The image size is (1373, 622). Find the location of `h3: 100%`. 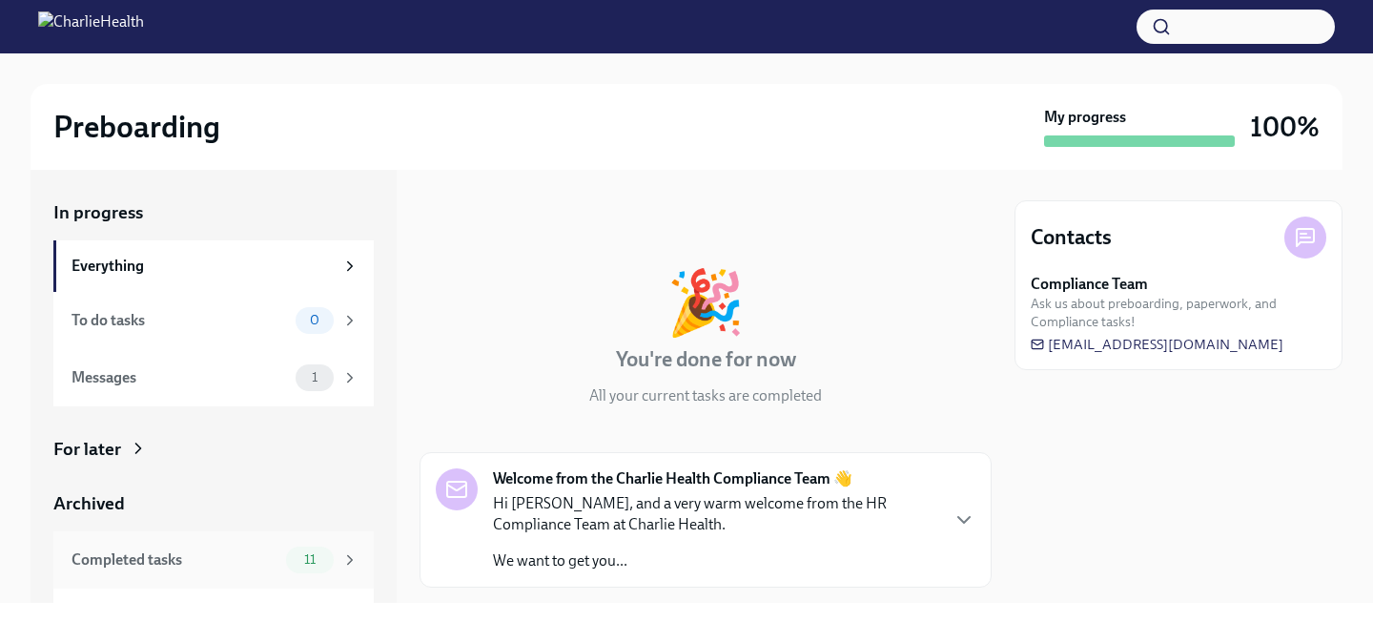

h3: 100% is located at coordinates (1284, 127).